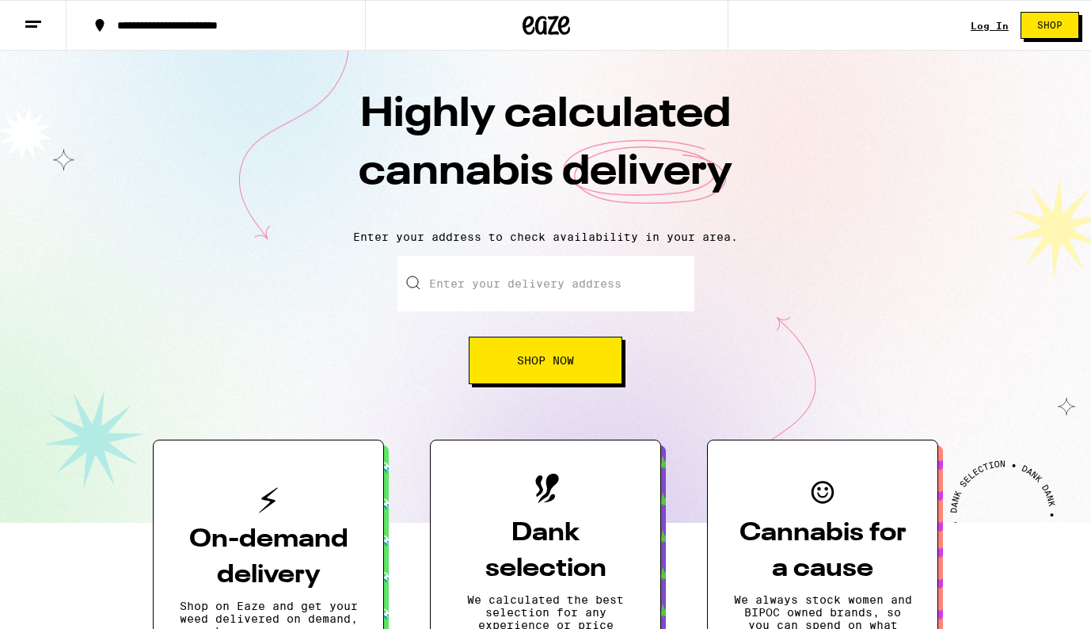  I want to click on p: Enter your address to check availability in your area., so click(546, 237).